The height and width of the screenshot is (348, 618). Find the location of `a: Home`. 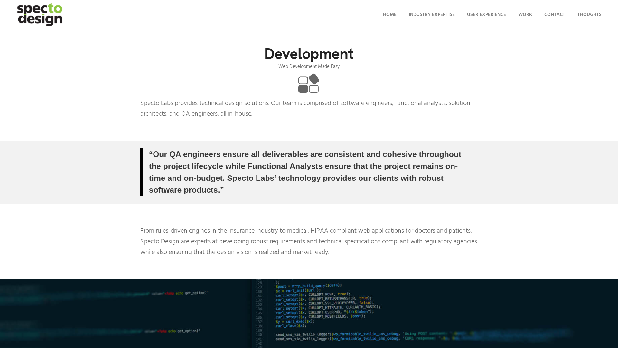

a: Home is located at coordinates (390, 15).